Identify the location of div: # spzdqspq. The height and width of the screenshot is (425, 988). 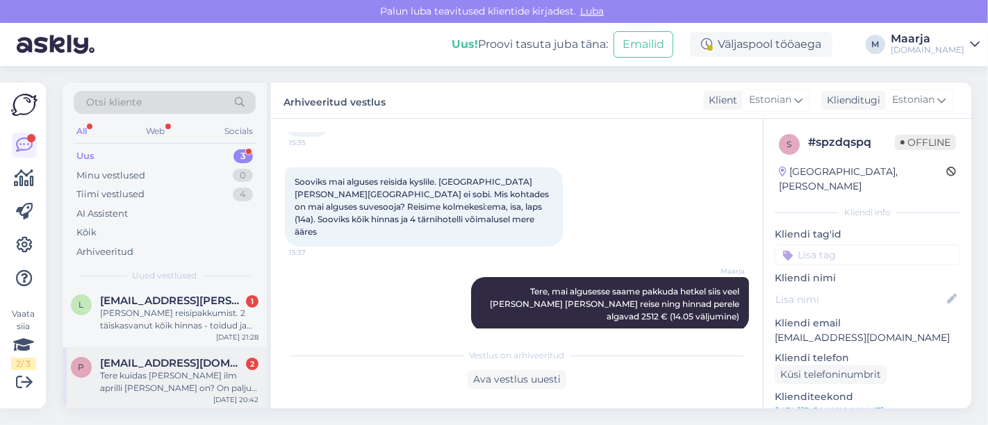
(851, 142).